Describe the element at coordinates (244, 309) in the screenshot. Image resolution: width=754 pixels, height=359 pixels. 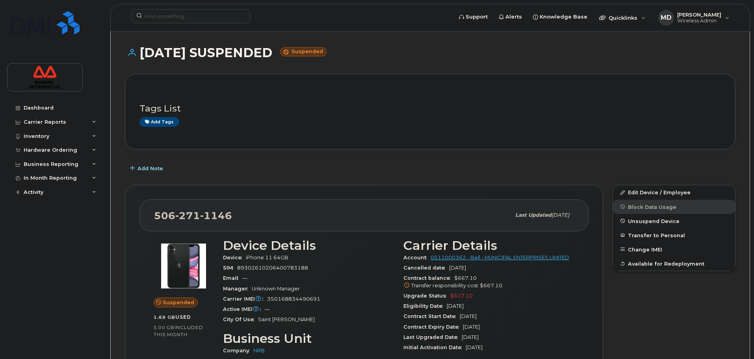
I see `span: Active IMEI` at that location.